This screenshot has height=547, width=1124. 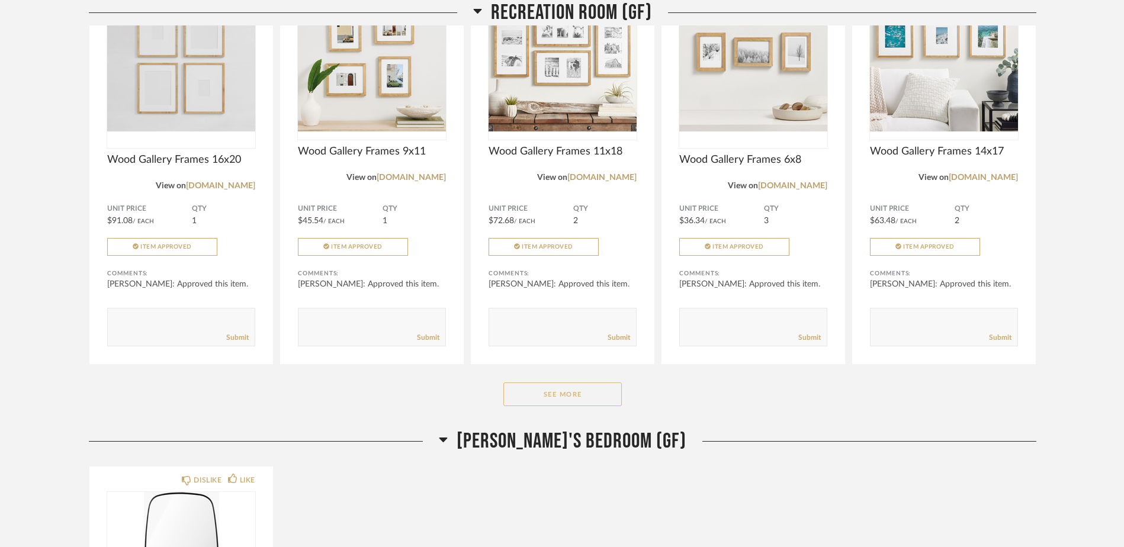 I want to click on span: 3, so click(x=766, y=221).